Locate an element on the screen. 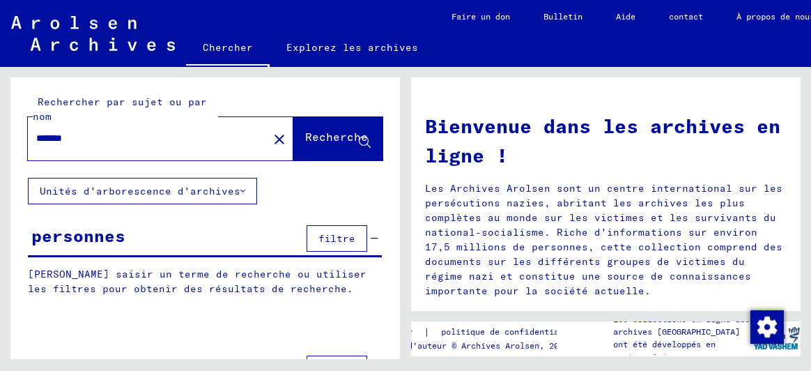  font: Les Archives Arolsen sont un centre international sur les persécutions nazies, abritant les archi... is located at coordinates (603, 239).